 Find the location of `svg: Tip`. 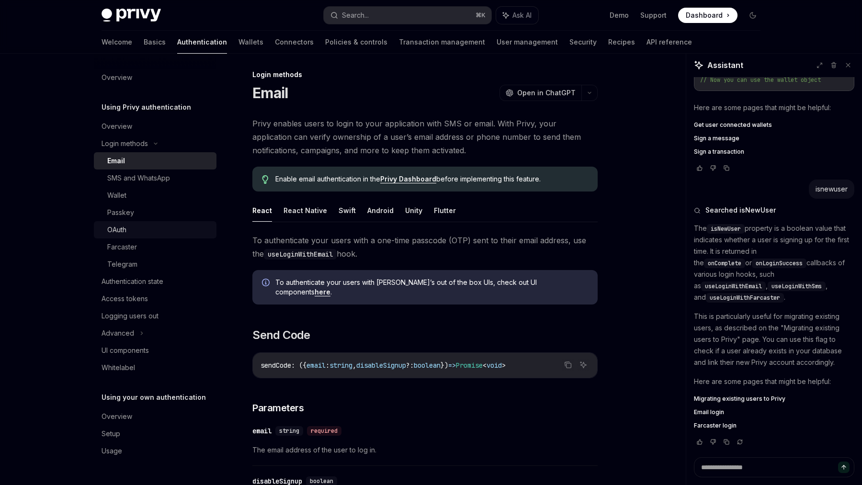

svg: Tip is located at coordinates (265, 180).